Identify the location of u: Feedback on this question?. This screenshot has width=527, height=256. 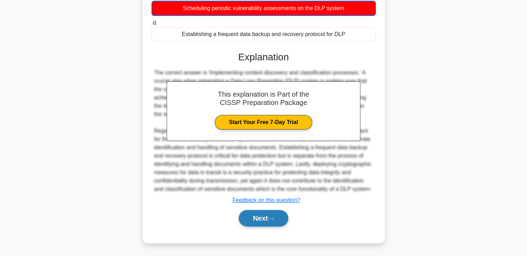
(267, 200).